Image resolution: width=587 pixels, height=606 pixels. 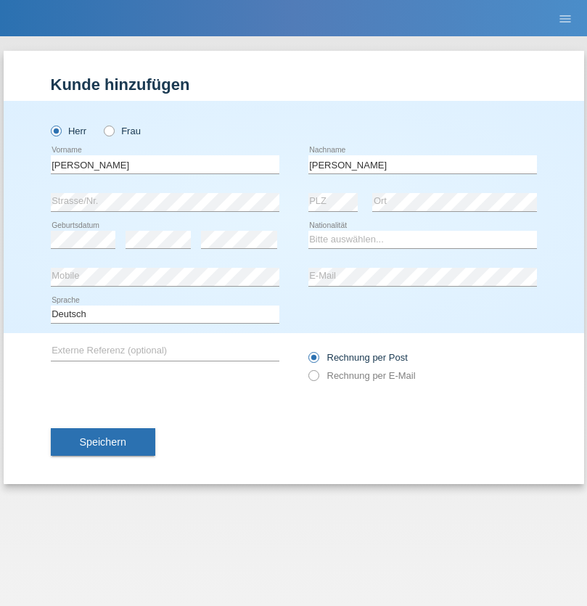 What do you see at coordinates (122, 131) in the screenshot?
I see `label: Frau` at bounding box center [122, 131].